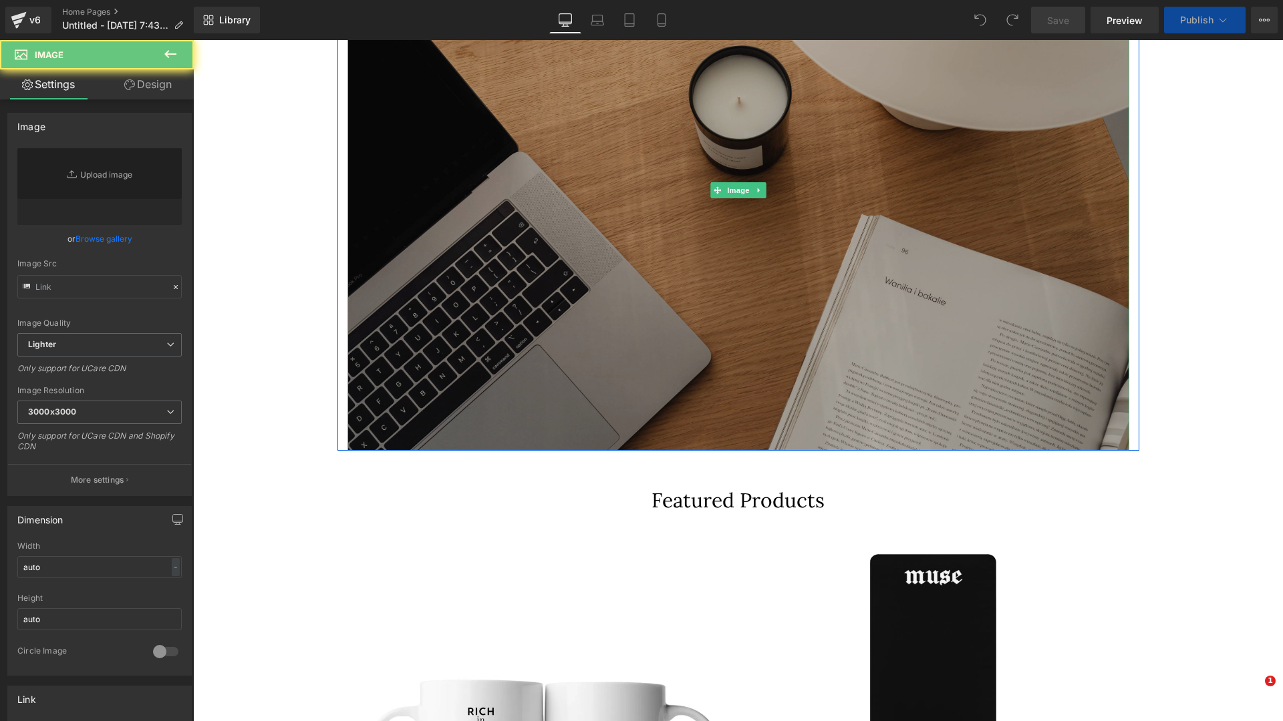  Describe the element at coordinates (100, 546) in the screenshot. I see `div: Width` at that location.